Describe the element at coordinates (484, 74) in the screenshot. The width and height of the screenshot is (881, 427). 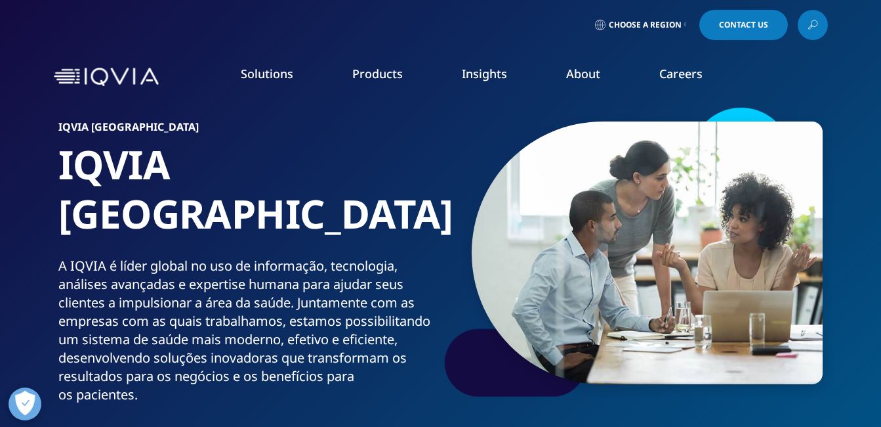
I see `a: Insights` at that location.